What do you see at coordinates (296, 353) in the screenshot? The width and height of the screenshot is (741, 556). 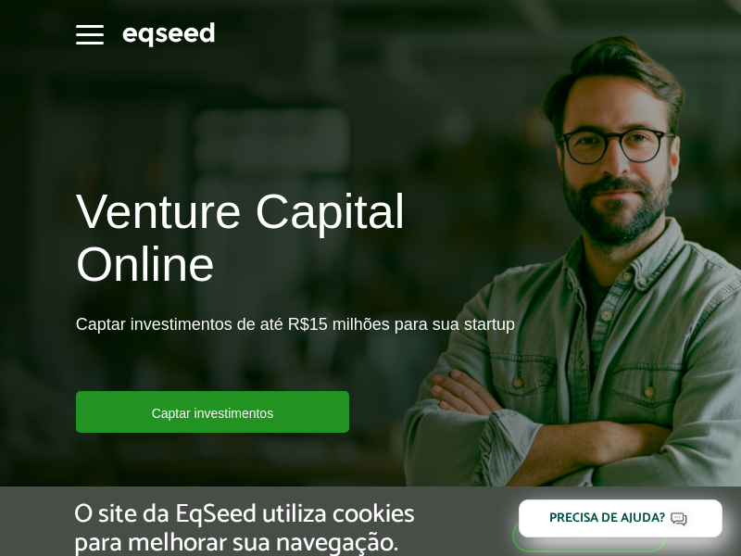 I see `p: Captar investimentos de até R$15 milhões para sua startup` at bounding box center [296, 353].